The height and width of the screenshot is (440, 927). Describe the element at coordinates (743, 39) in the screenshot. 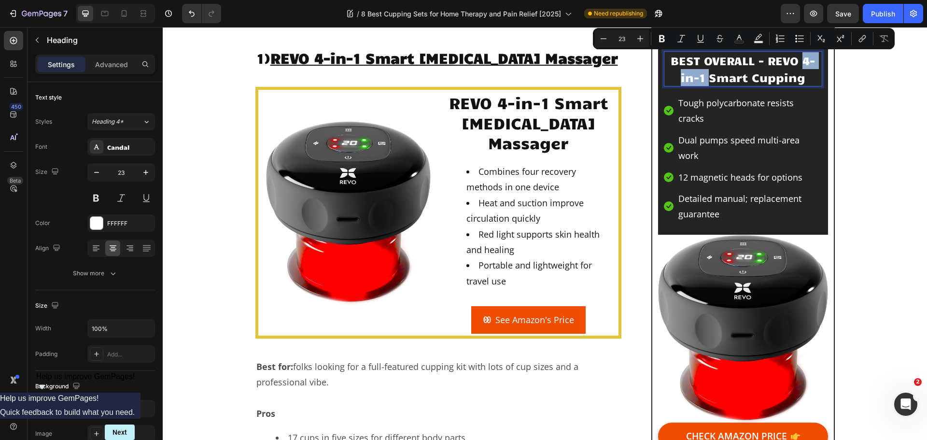

I see `div: Editor contextual toolbar` at that location.